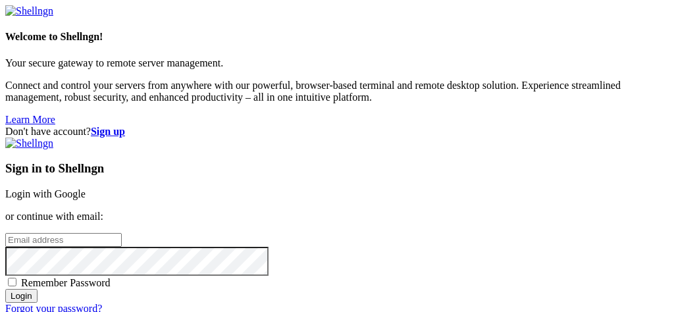 The image size is (674, 312). What do you see at coordinates (108, 131) in the screenshot?
I see `strong: Sign up` at bounding box center [108, 131].